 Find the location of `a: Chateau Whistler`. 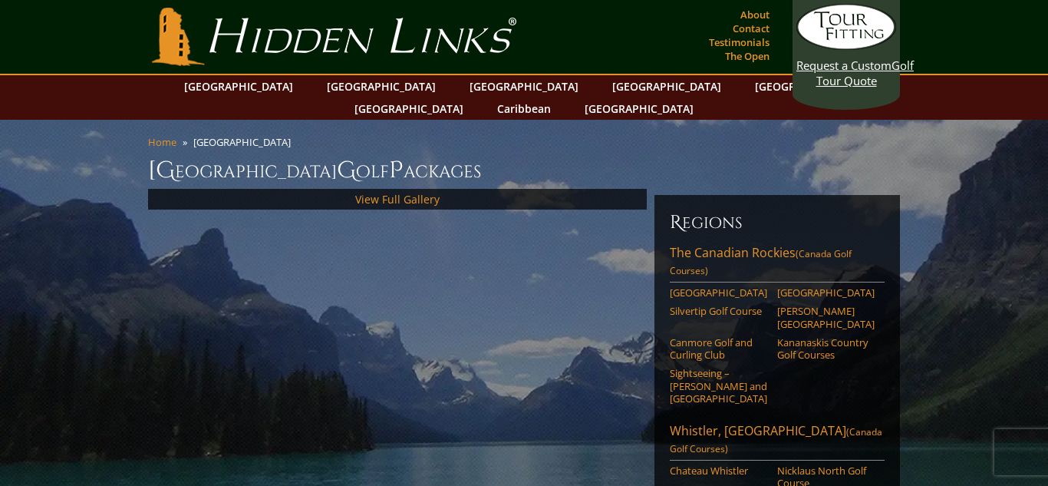

a: Chateau Whistler is located at coordinates (718, 470).